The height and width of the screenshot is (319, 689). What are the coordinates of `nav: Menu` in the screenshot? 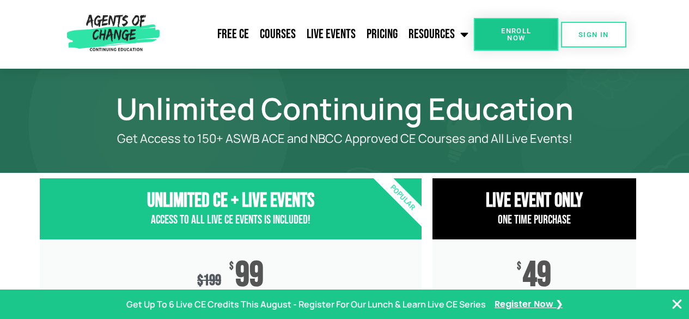 It's located at (319, 34).